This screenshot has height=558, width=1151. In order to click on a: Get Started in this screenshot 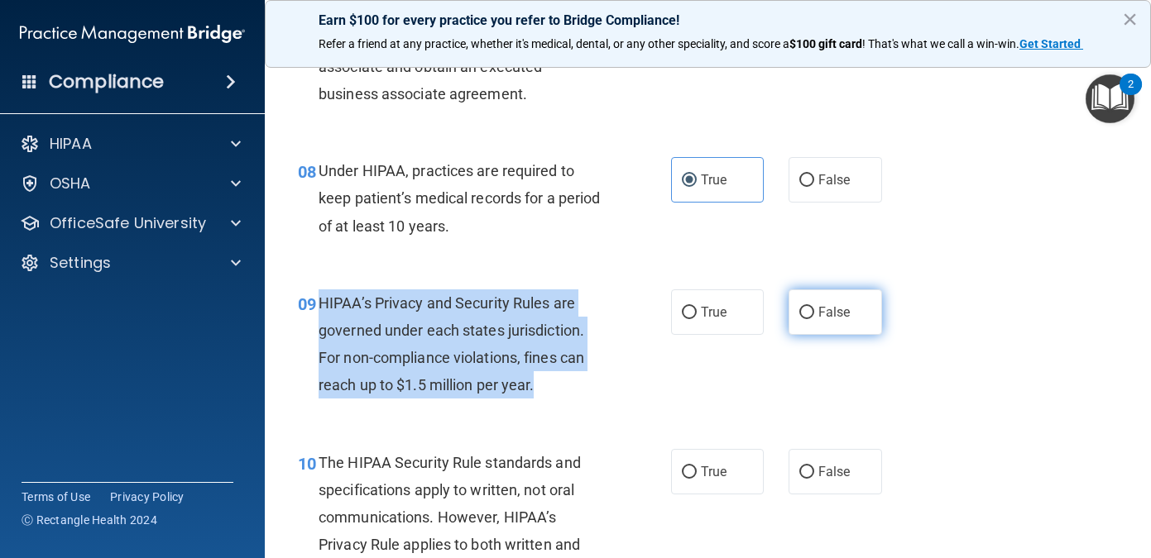, I will do `click(1051, 44)`.